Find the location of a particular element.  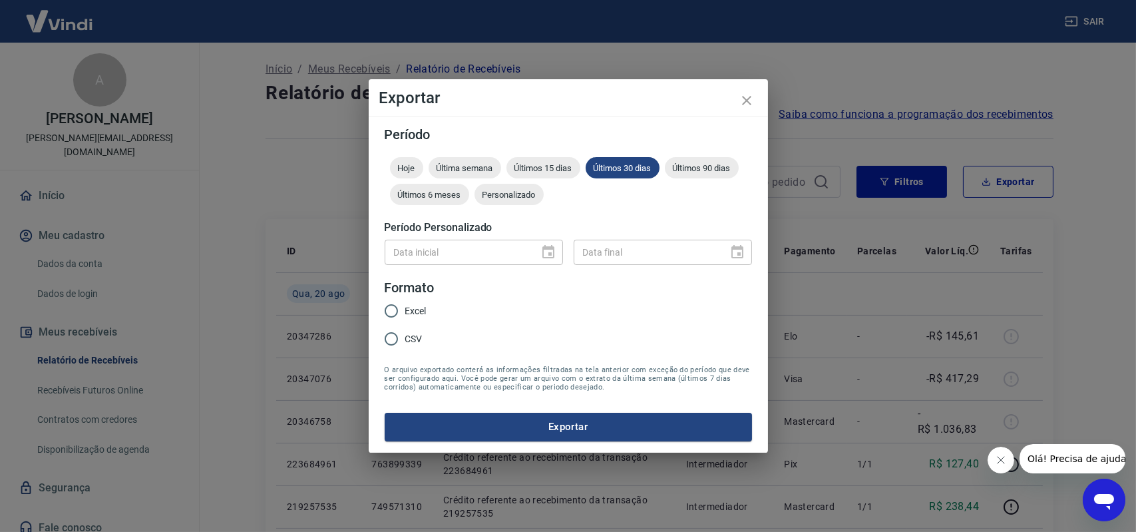

span: Últimos 90 dias is located at coordinates (701, 168).